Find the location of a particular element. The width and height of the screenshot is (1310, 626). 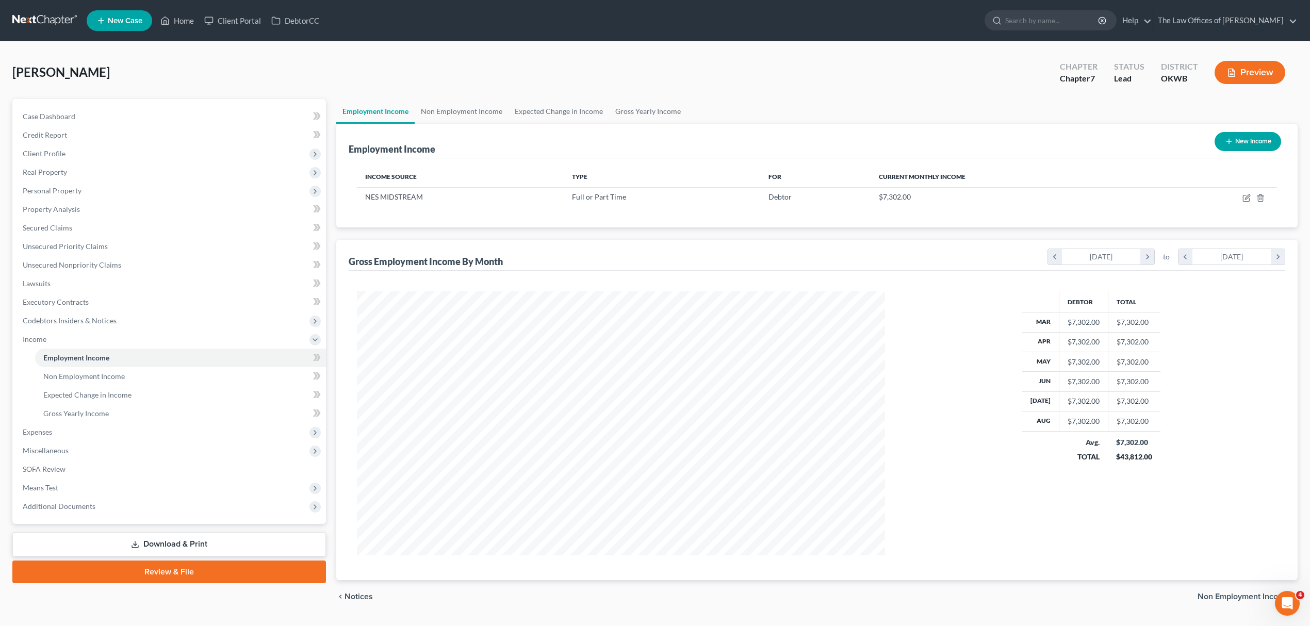

div: OKWB is located at coordinates (1179, 78).